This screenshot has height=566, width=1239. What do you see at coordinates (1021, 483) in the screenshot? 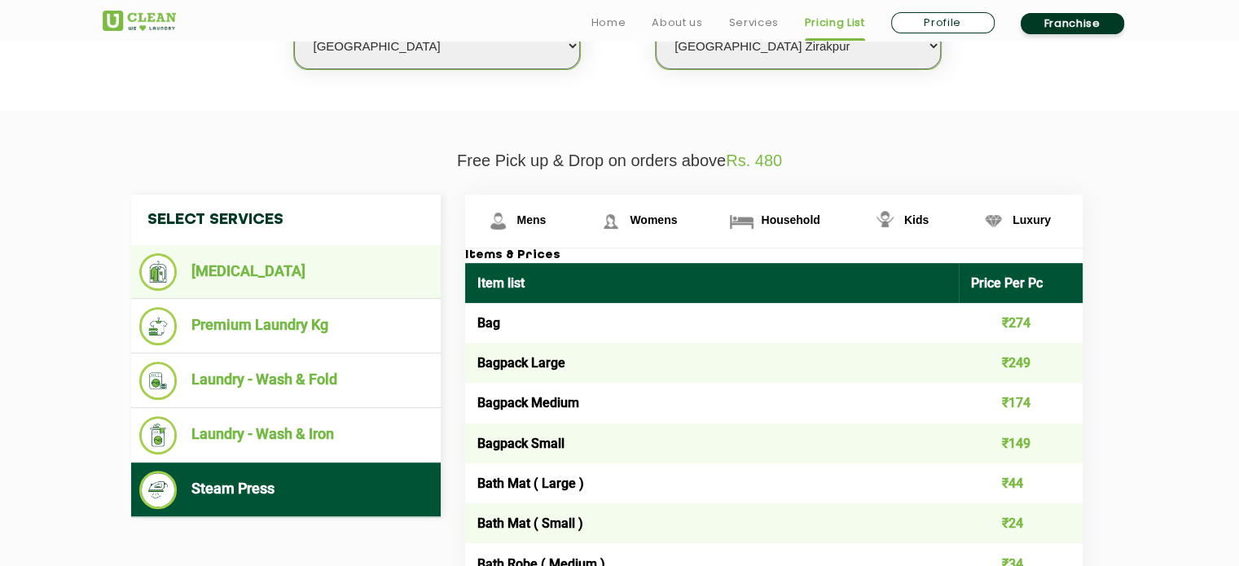
I see `td: ₹44` at bounding box center [1021, 483].